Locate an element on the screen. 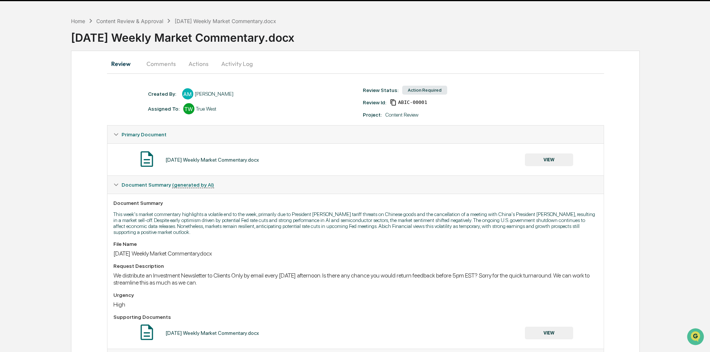  span: Document Summary is located at coordinates (168, 184).